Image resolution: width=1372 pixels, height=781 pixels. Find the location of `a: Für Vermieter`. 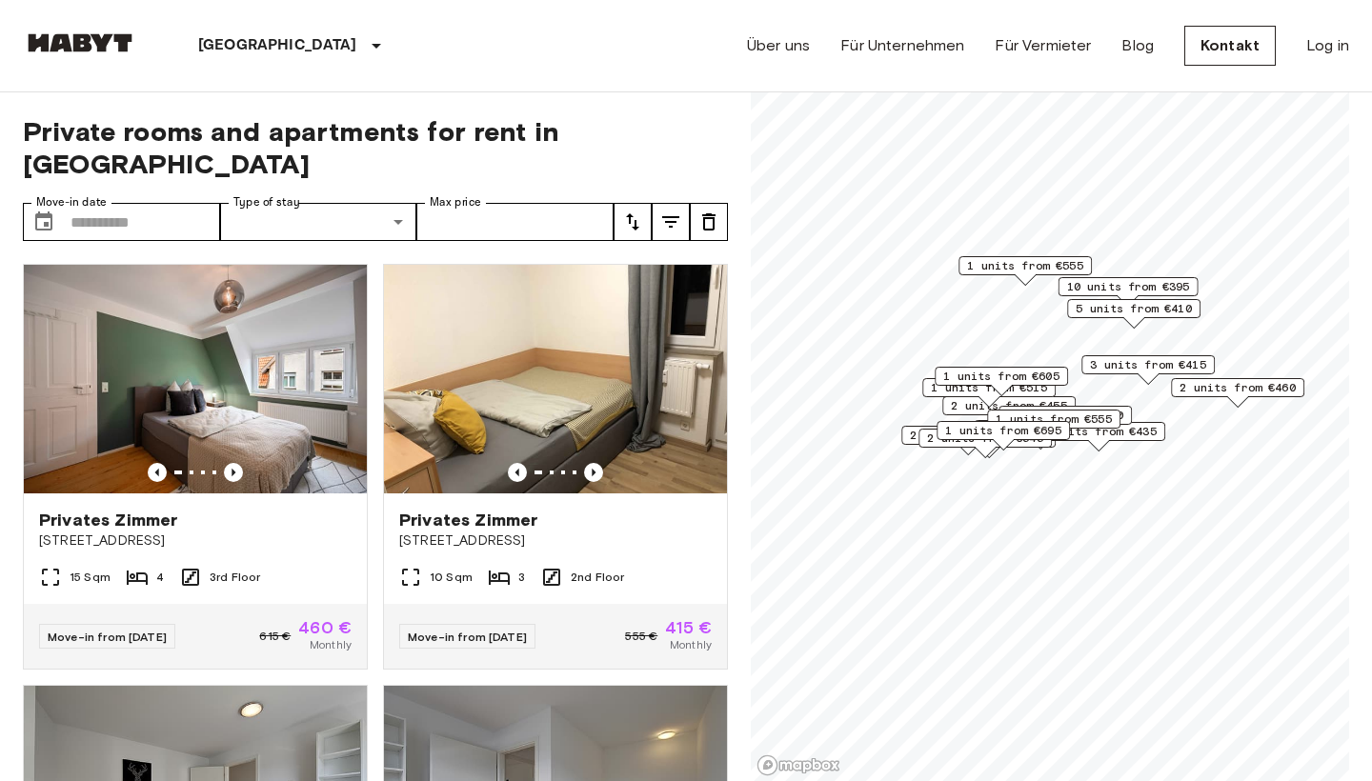

a: Für Vermieter is located at coordinates (1042, 46).